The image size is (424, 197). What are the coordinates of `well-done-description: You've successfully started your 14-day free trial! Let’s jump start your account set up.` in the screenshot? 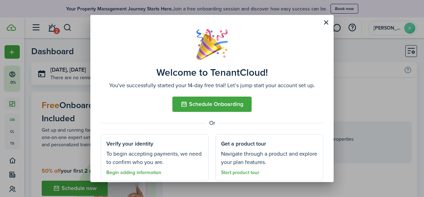 It's located at (212, 86).